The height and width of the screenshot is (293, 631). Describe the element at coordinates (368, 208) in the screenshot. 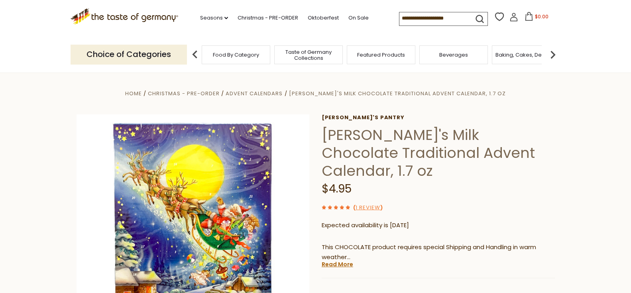

I see `a: 1 Review` at that location.